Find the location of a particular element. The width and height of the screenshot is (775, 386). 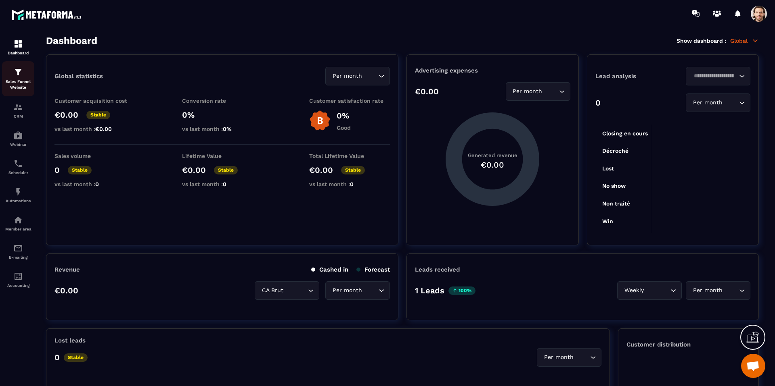

a: formationformationSales Funnel Website is located at coordinates (18, 79).